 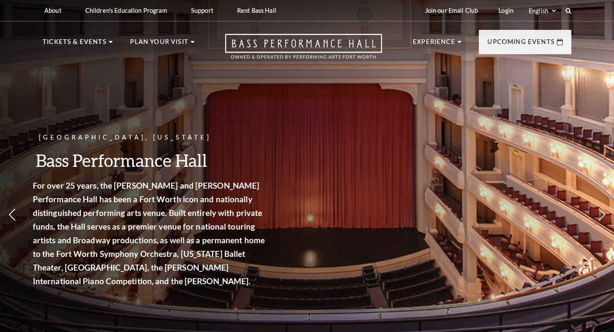 I want to click on select: Select:, so click(x=542, y=11).